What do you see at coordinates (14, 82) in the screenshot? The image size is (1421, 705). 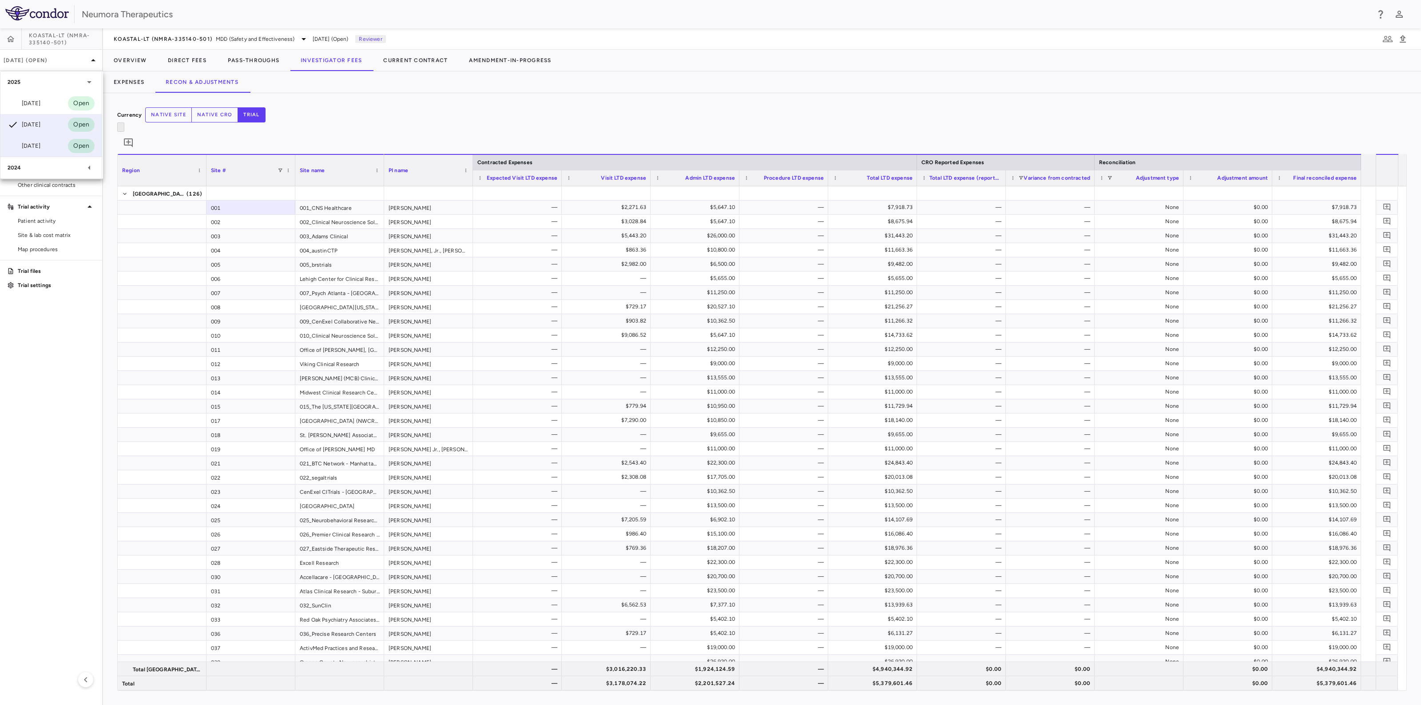 I see `p: 2025` at bounding box center [14, 82].